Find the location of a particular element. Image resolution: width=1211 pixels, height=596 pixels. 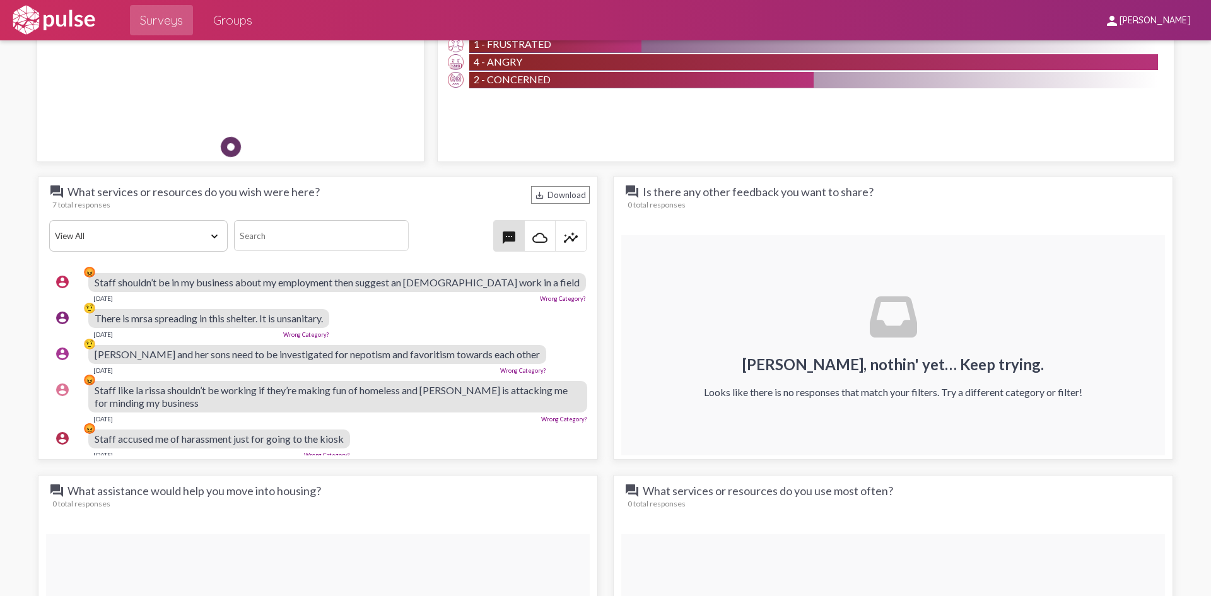

mat-icon: Download is located at coordinates (539, 195).